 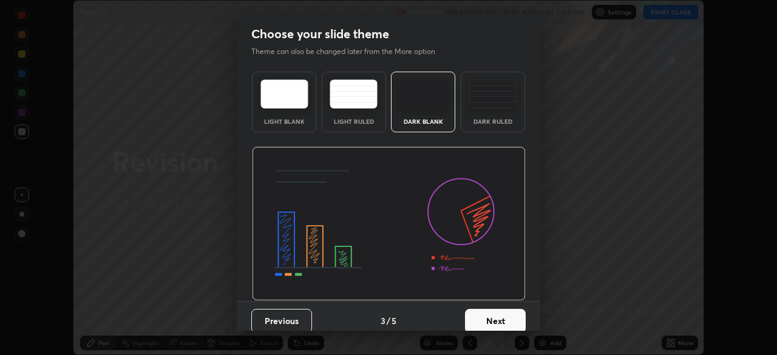 What do you see at coordinates (350, 52) in the screenshot?
I see `p: Theme can also be changed later from the More option` at bounding box center [350, 52].